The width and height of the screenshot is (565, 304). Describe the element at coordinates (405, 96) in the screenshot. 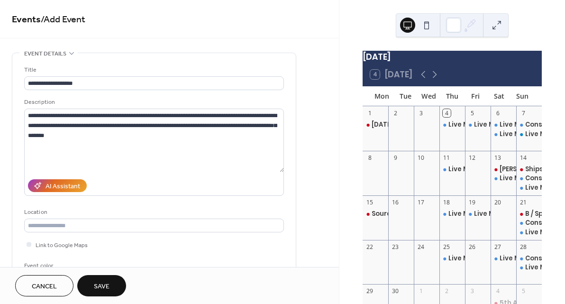

I see `div: Tue` at that location.